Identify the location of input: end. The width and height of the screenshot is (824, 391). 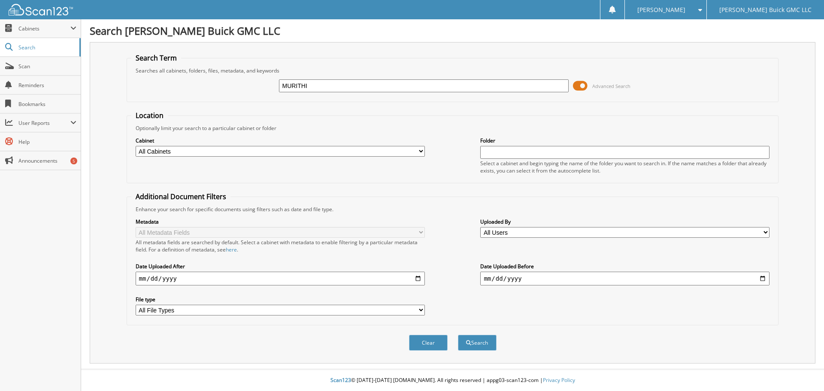
(625, 278).